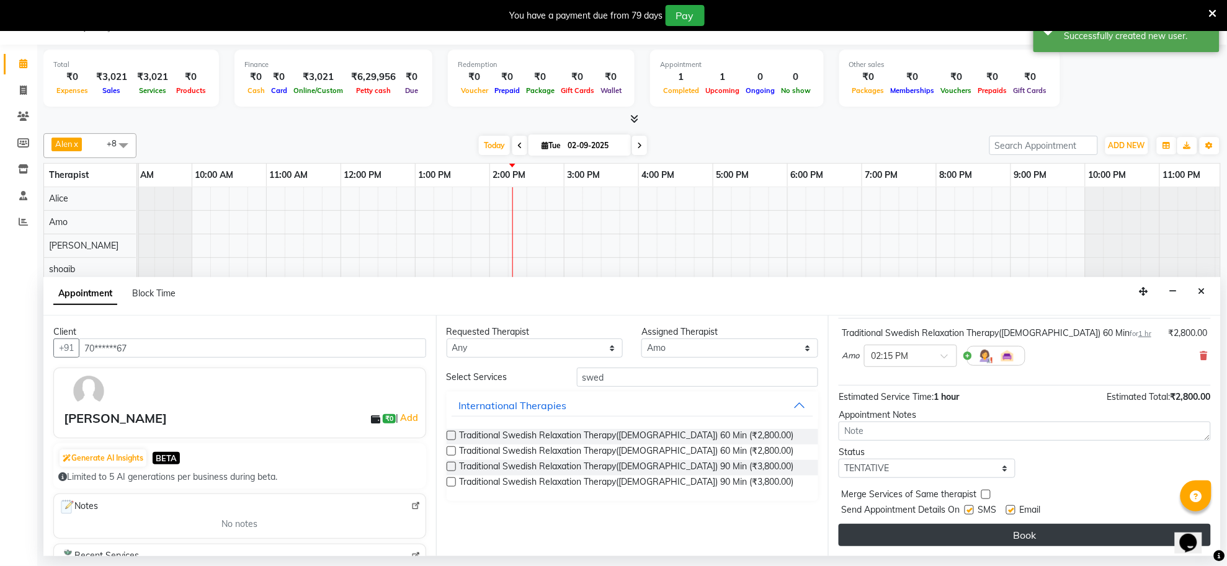 The height and width of the screenshot is (566, 1227). Describe the element at coordinates (64, 144) in the screenshot. I see `span: Alen` at that location.